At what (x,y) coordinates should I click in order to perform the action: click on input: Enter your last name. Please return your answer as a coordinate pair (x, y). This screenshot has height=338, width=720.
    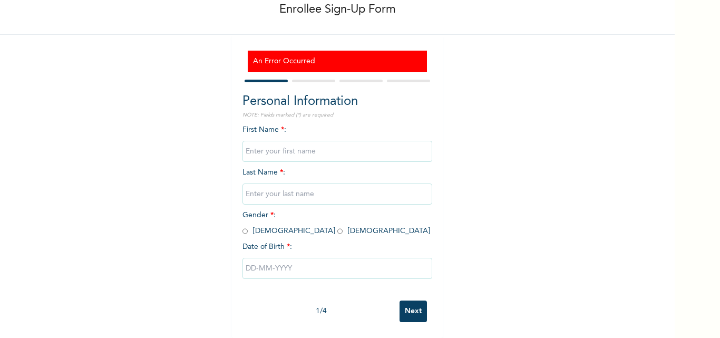
    Looking at the image, I should click on (338, 194).